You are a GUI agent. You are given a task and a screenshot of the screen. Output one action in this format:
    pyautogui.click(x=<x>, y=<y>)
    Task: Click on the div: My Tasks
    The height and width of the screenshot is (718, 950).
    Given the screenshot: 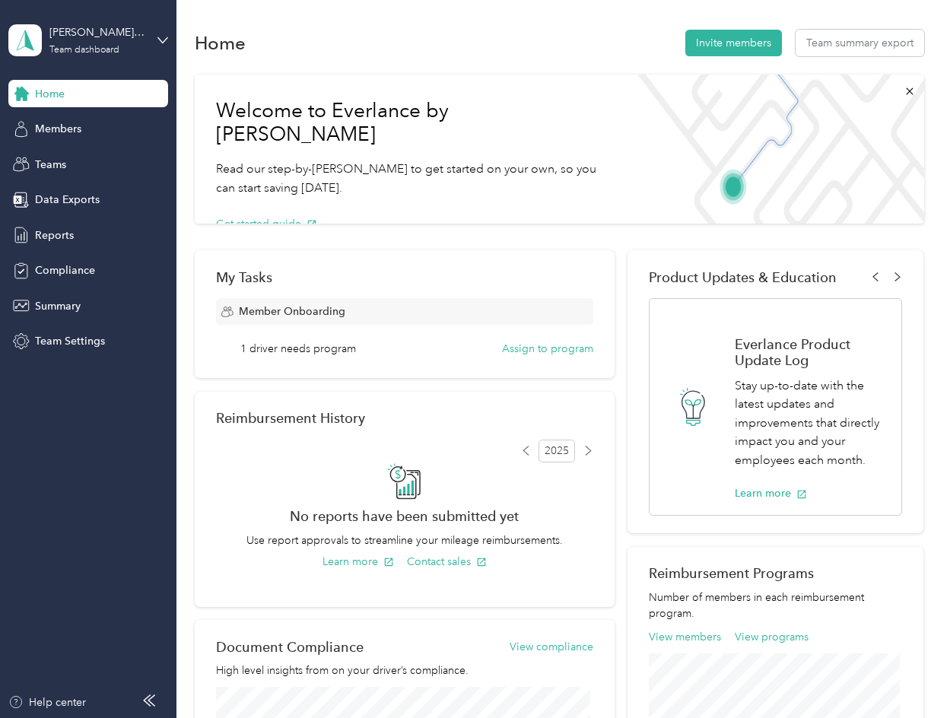 What is the action you would take?
    pyautogui.click(x=405, y=277)
    